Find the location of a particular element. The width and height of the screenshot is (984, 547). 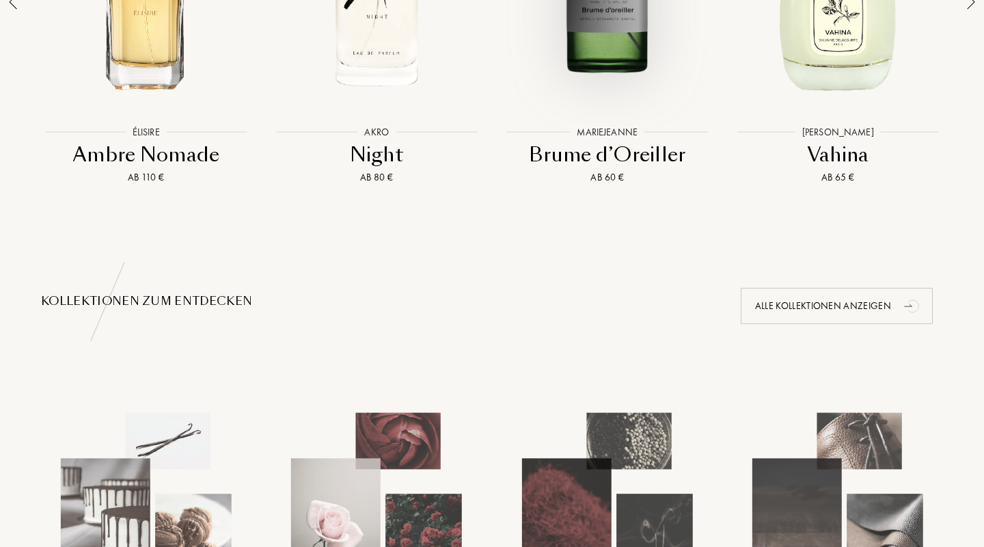

div: Ab 110 € is located at coordinates (146, 177).